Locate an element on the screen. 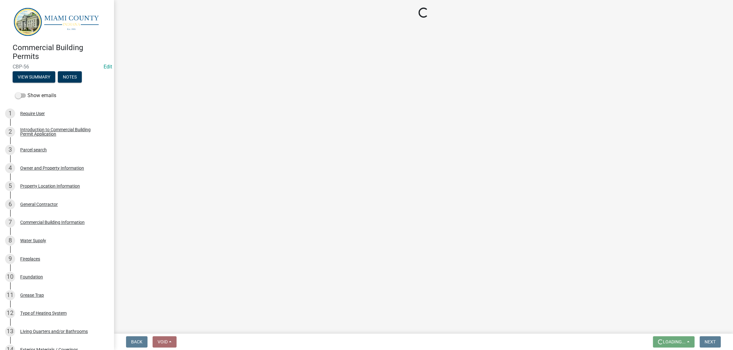 The image size is (733, 350). div: 4 is located at coordinates (10, 168).